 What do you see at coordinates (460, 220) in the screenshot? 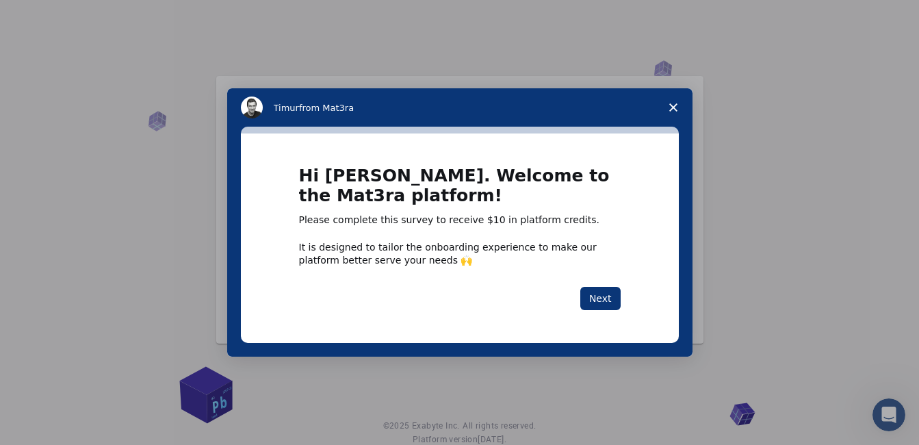
I see `div: Please complete this survey to receive $10 in platform credits.` at bounding box center [460, 220].